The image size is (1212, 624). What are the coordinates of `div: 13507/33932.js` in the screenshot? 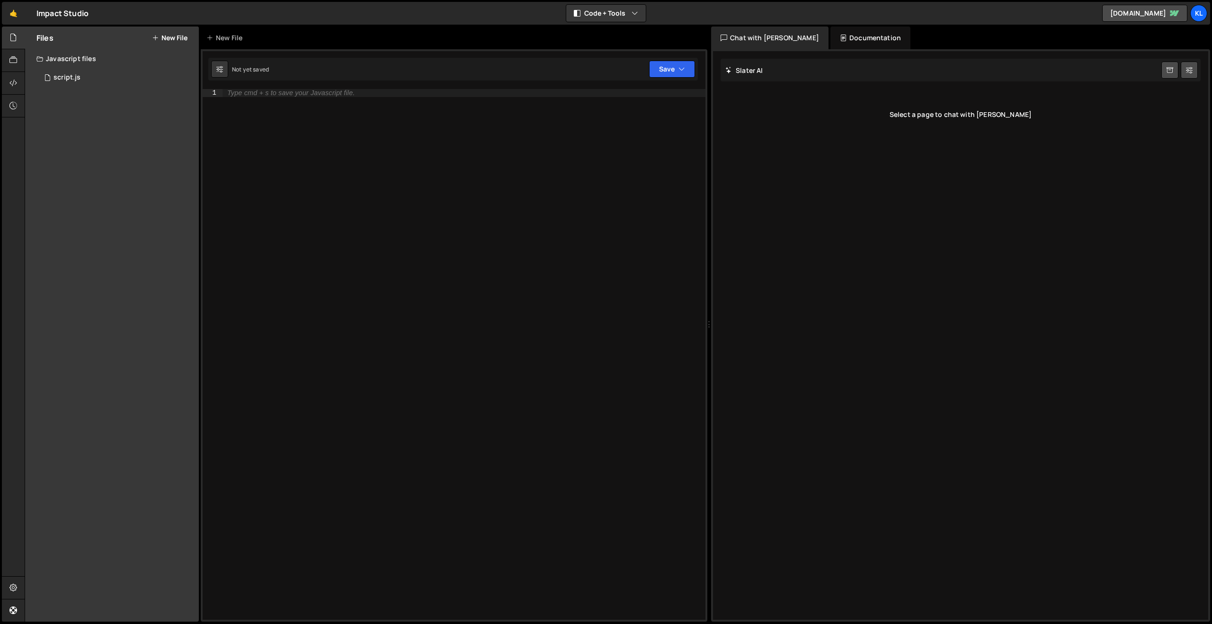 It's located at (117, 78).